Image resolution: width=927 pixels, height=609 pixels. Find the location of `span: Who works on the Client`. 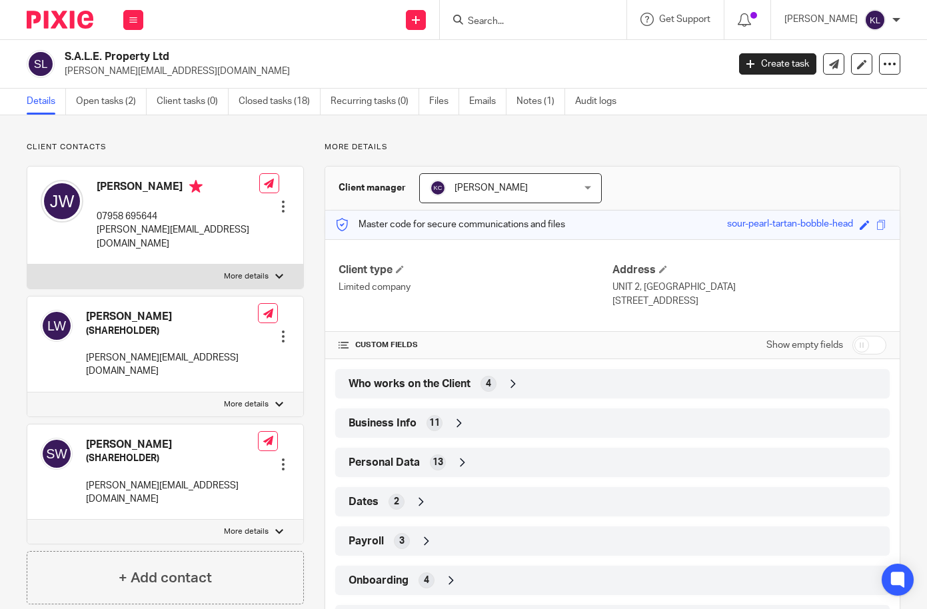

span: Who works on the Client is located at coordinates (409, 384).